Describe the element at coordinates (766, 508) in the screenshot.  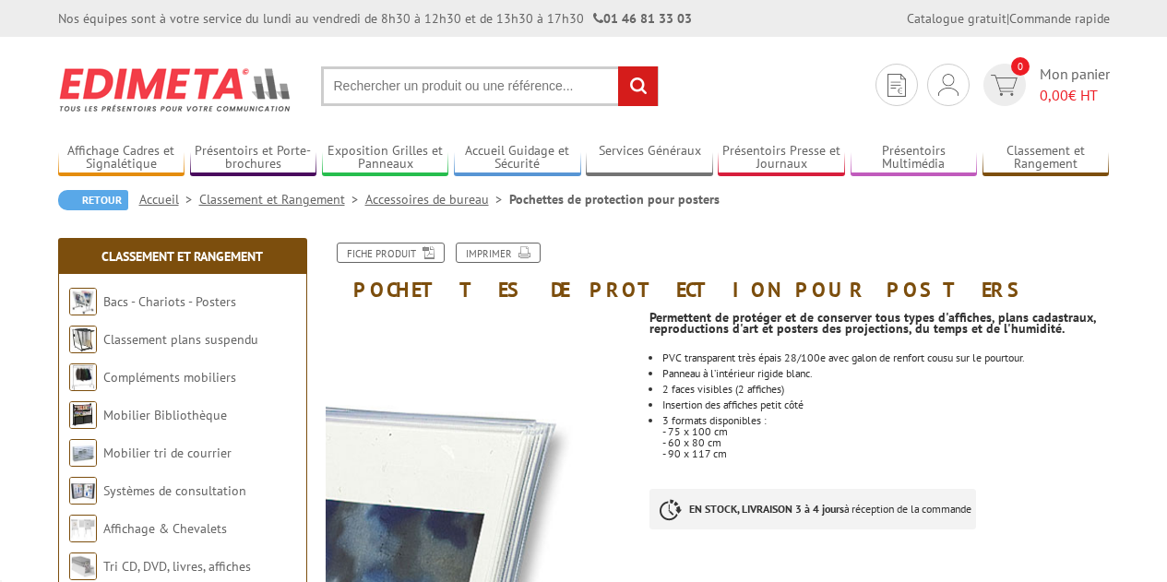
I see `strong: EN STOCK, LIVRAISON 3 à 4 jours` at that location.